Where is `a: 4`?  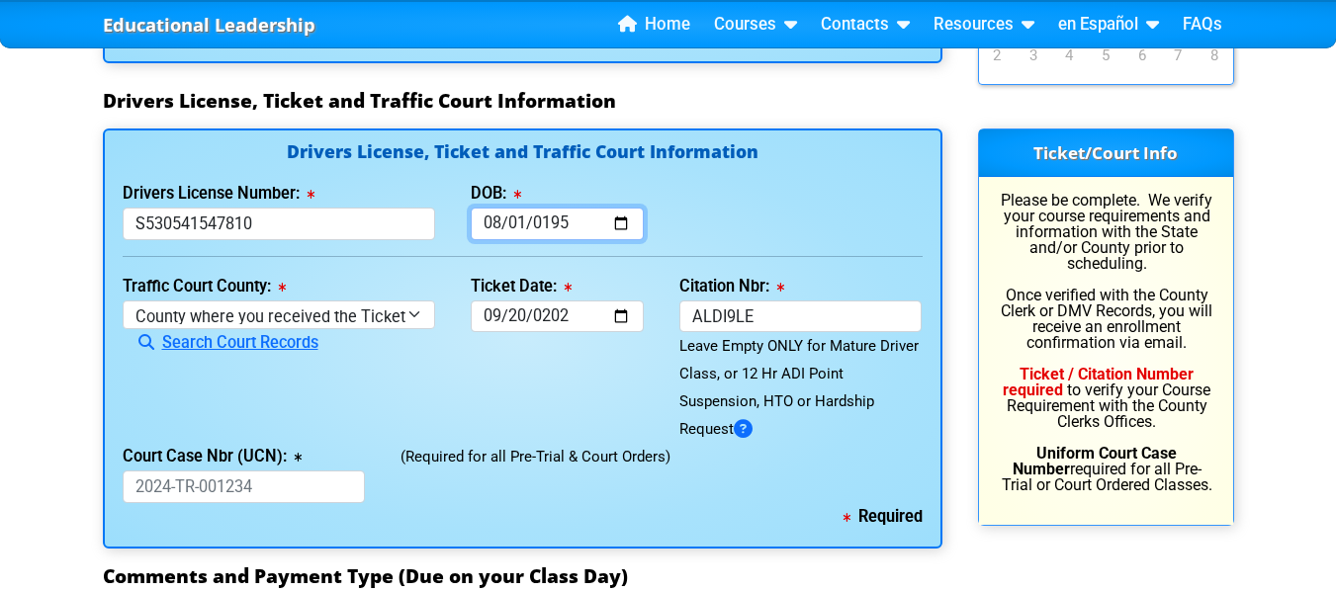 a: 4 is located at coordinates (1069, 55).